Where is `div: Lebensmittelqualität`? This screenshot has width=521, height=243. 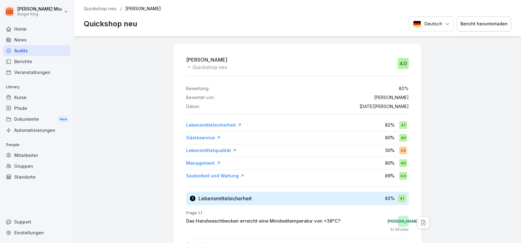 div: Lebensmittelqualität is located at coordinates (211, 150).